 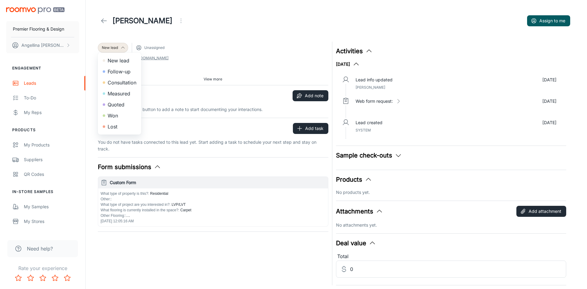 What do you see at coordinates (120, 61) in the screenshot?
I see `li: New lead` at bounding box center [120, 61].